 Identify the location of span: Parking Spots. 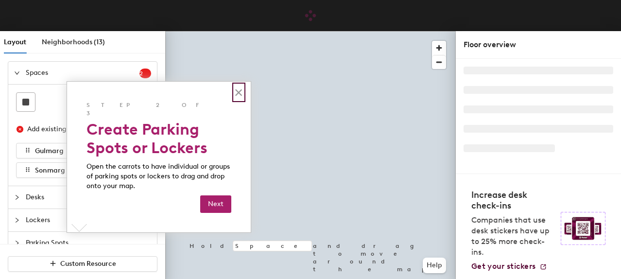
(88, 243).